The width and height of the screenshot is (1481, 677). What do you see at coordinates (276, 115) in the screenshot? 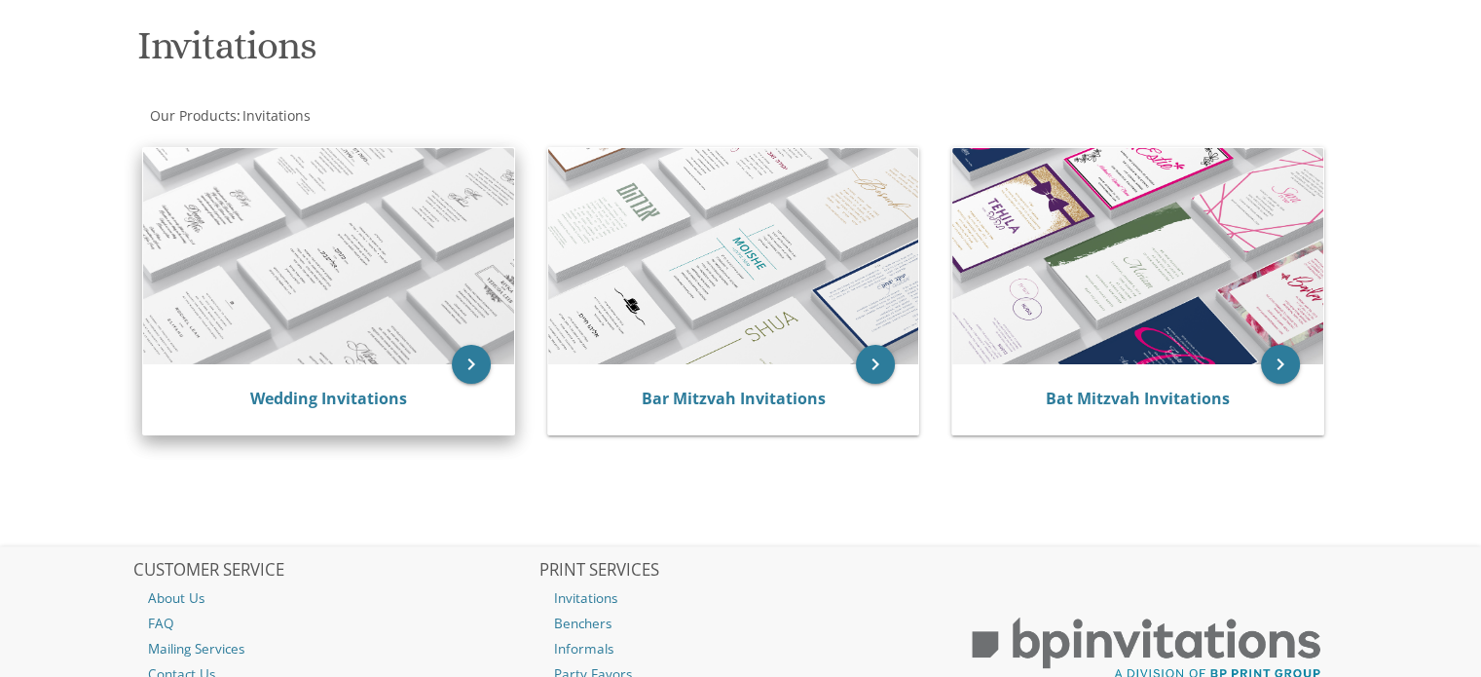
I see `span: Invitations` at bounding box center [276, 115].